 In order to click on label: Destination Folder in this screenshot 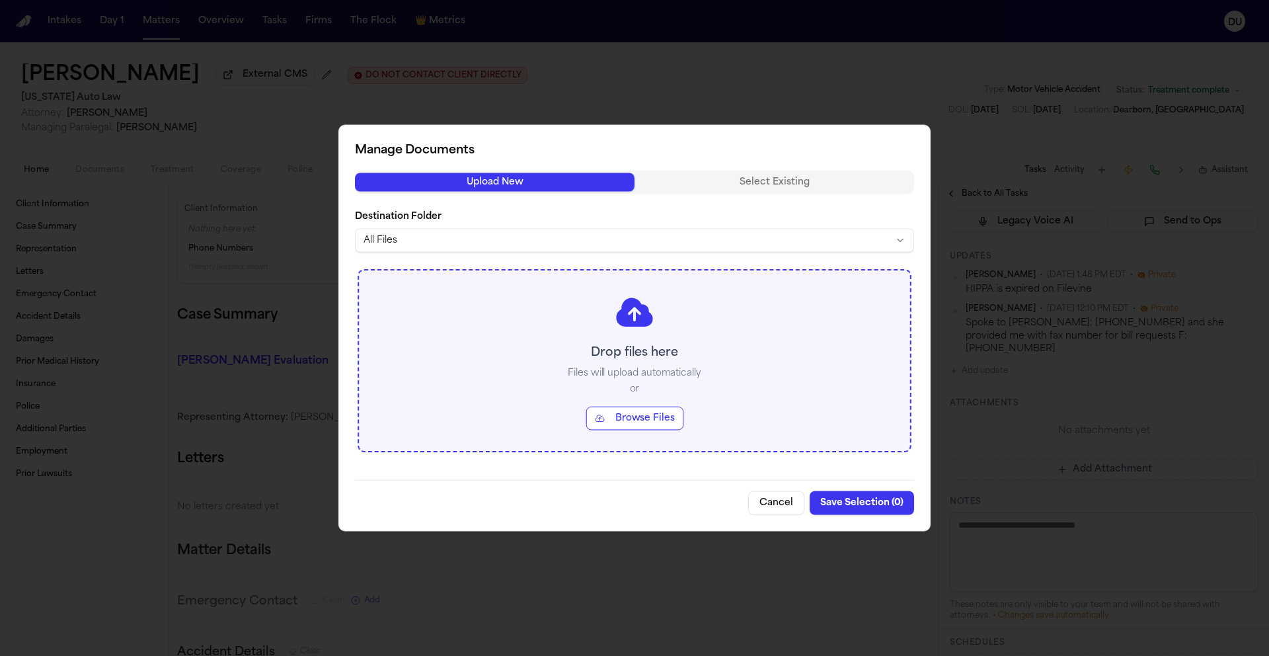, I will do `click(635, 217)`.